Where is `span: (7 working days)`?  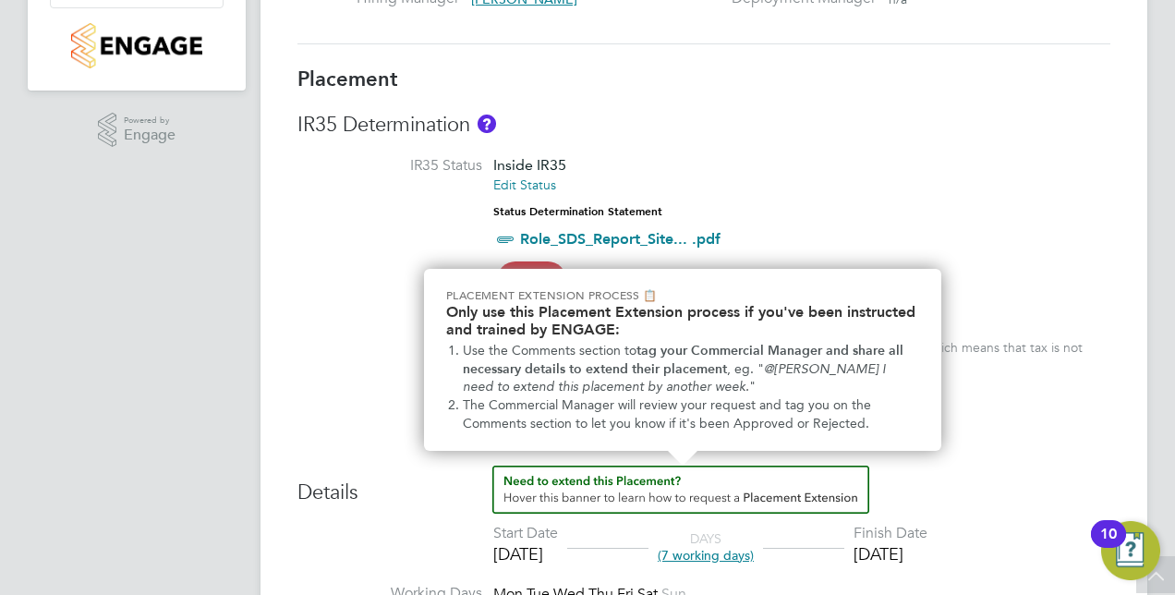 span: (7 working days) is located at coordinates (706, 555).